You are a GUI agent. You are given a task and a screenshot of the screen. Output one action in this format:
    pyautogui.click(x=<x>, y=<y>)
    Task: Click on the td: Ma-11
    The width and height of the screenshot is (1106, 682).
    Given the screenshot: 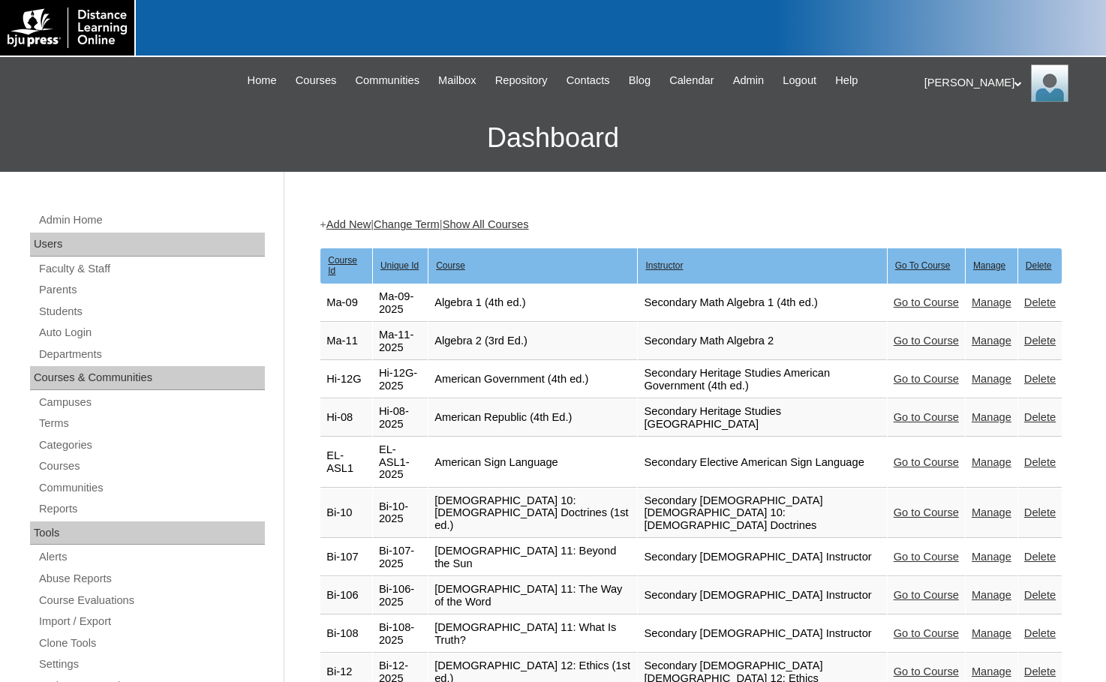 What is the action you would take?
    pyautogui.click(x=346, y=341)
    